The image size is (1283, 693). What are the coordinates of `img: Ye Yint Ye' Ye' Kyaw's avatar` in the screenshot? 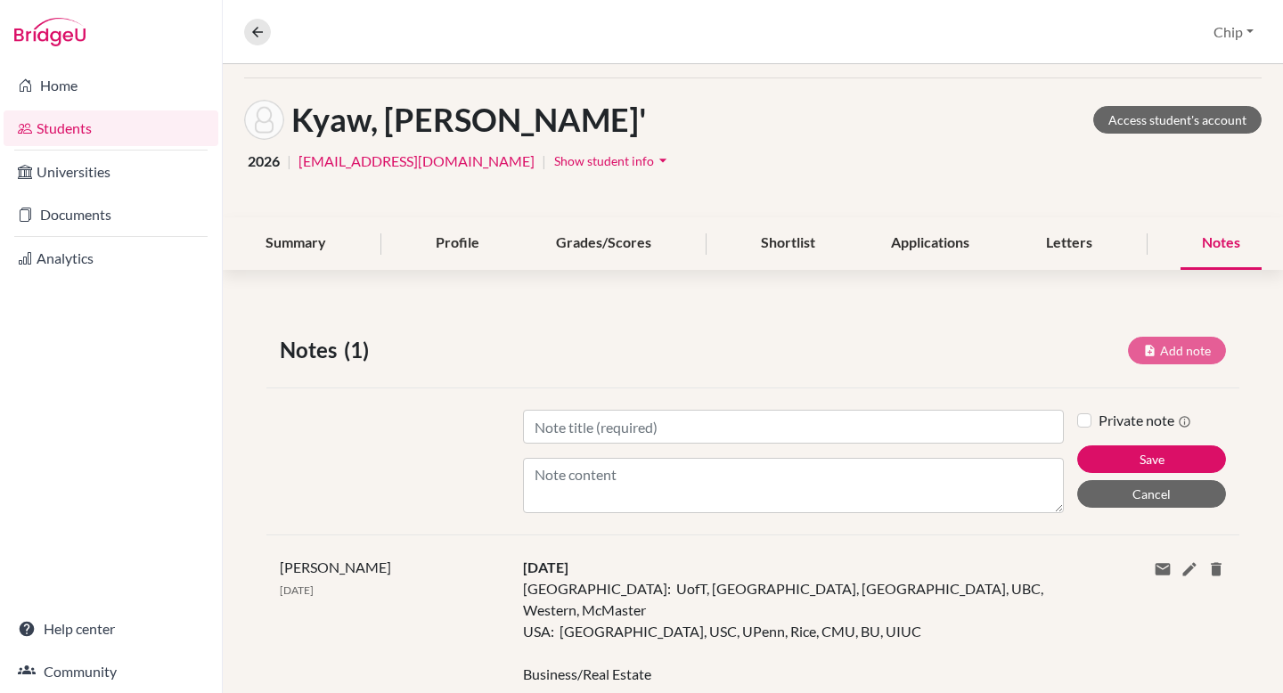 It's located at (264, 119).